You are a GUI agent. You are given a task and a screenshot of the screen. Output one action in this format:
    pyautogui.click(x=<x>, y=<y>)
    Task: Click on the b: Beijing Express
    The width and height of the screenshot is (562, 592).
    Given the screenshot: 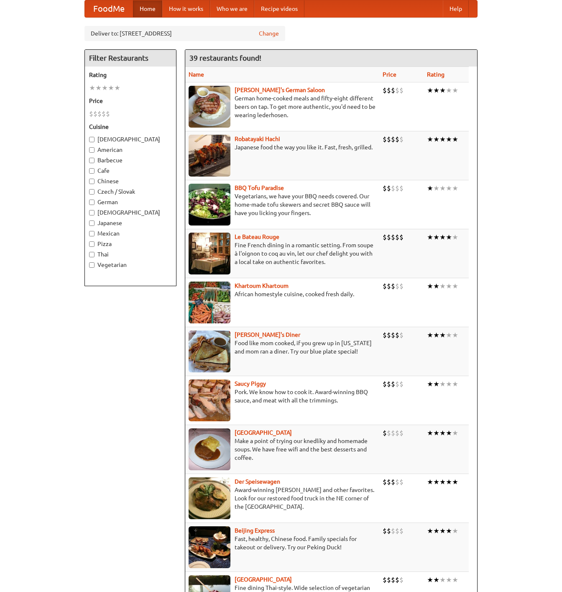 What is the action you would take?
    pyautogui.click(x=255, y=530)
    